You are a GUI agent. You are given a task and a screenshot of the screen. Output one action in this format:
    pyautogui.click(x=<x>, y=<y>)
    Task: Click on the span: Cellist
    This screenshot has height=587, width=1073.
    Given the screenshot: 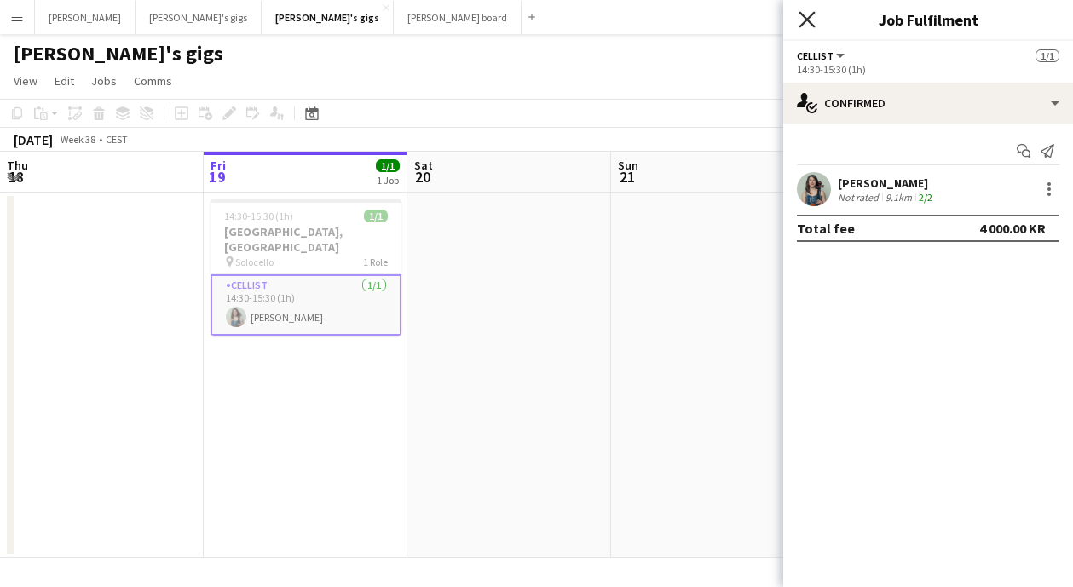 What is the action you would take?
    pyautogui.click(x=814, y=55)
    